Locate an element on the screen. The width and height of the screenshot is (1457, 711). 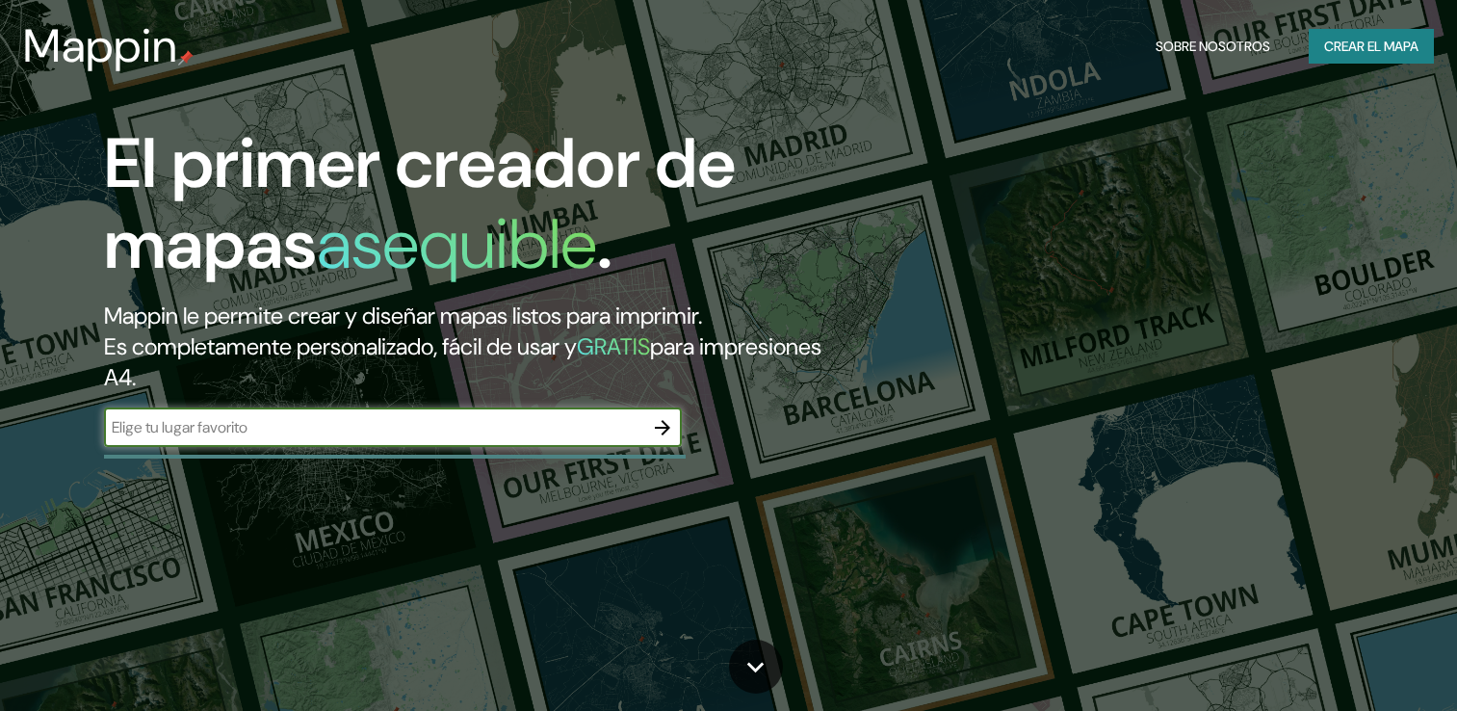
h5: GRATIS is located at coordinates (613, 346).